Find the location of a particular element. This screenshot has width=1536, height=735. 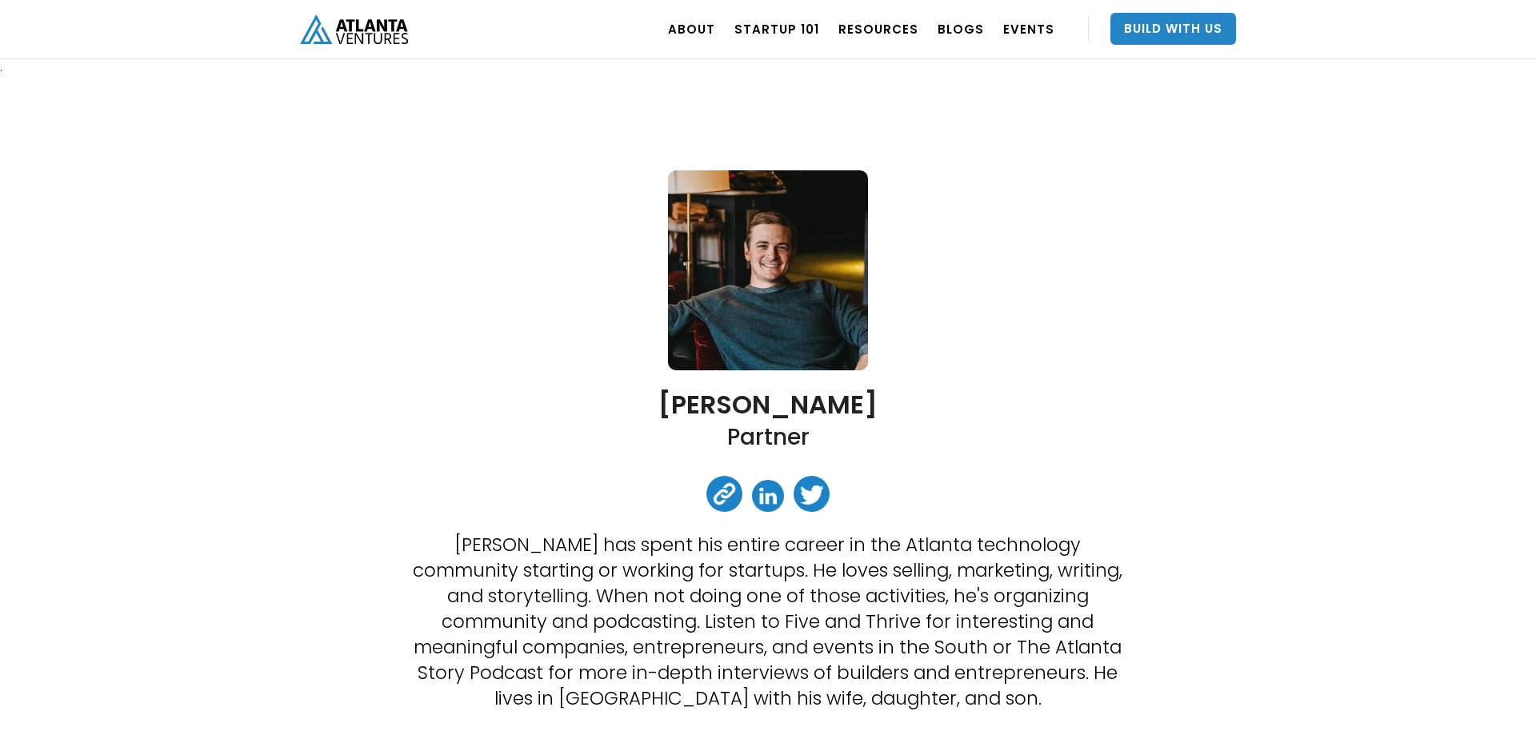

a: Startup 101 is located at coordinates (777, 29).